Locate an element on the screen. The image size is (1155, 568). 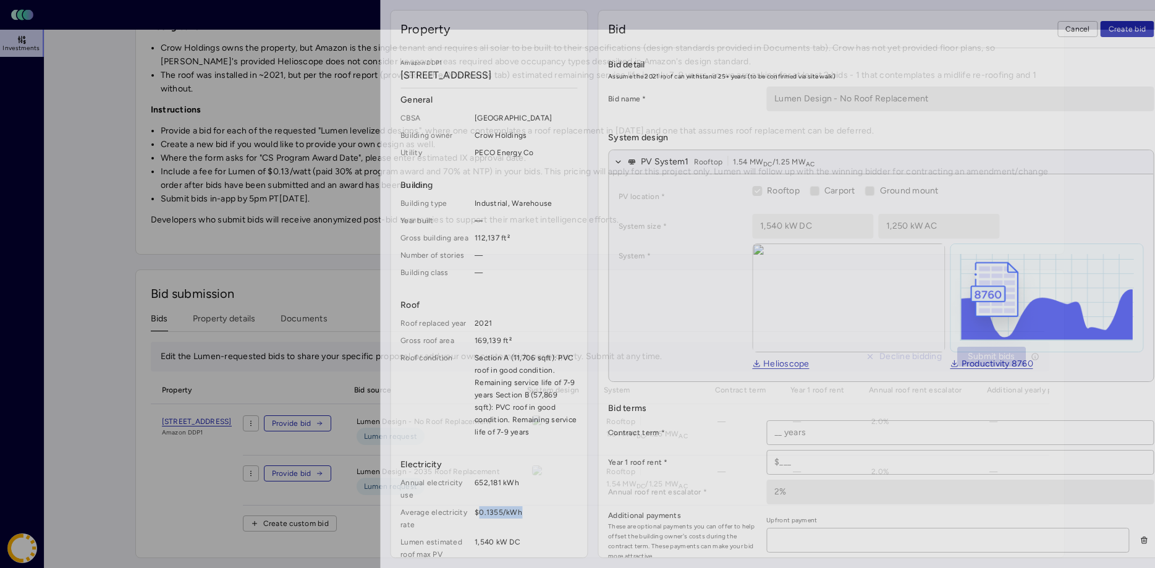
span: Bid detail is located at coordinates (880, 65).